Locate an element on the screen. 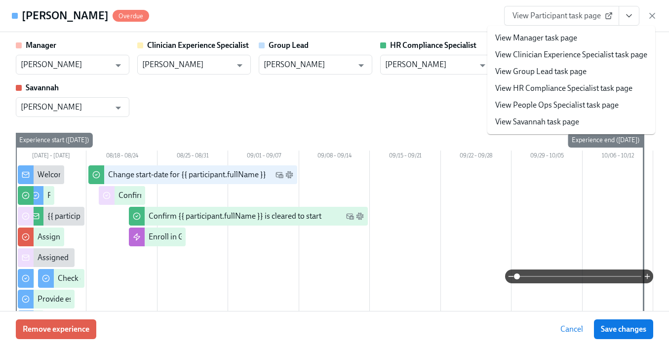 The image size is (669, 347). div: Enroll in Group Facilitators Onboarding is located at coordinates (215, 237).